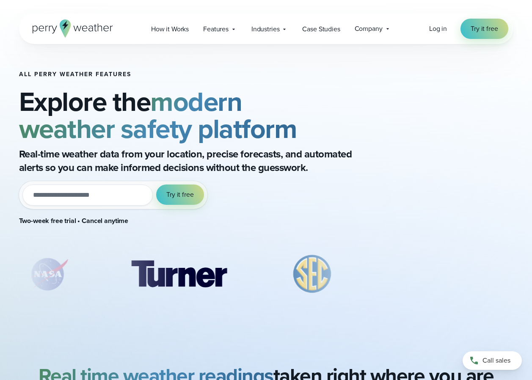  I want to click on div: 1 of 8, so click(48, 274).